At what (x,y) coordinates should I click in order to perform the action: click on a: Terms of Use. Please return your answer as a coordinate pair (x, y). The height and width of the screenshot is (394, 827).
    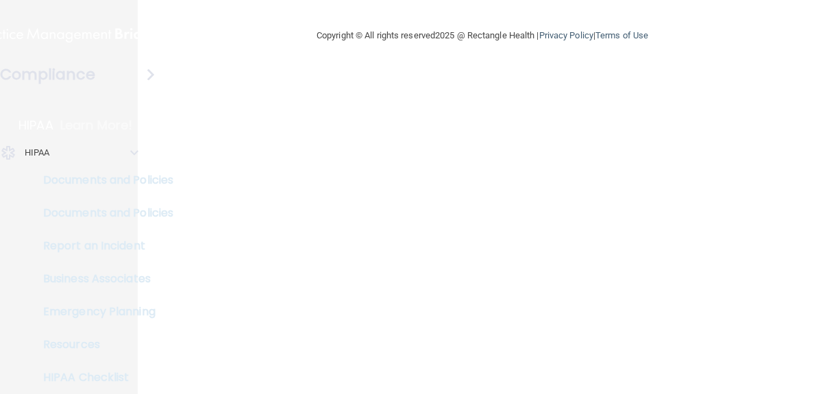
    Looking at the image, I should click on (622, 35).